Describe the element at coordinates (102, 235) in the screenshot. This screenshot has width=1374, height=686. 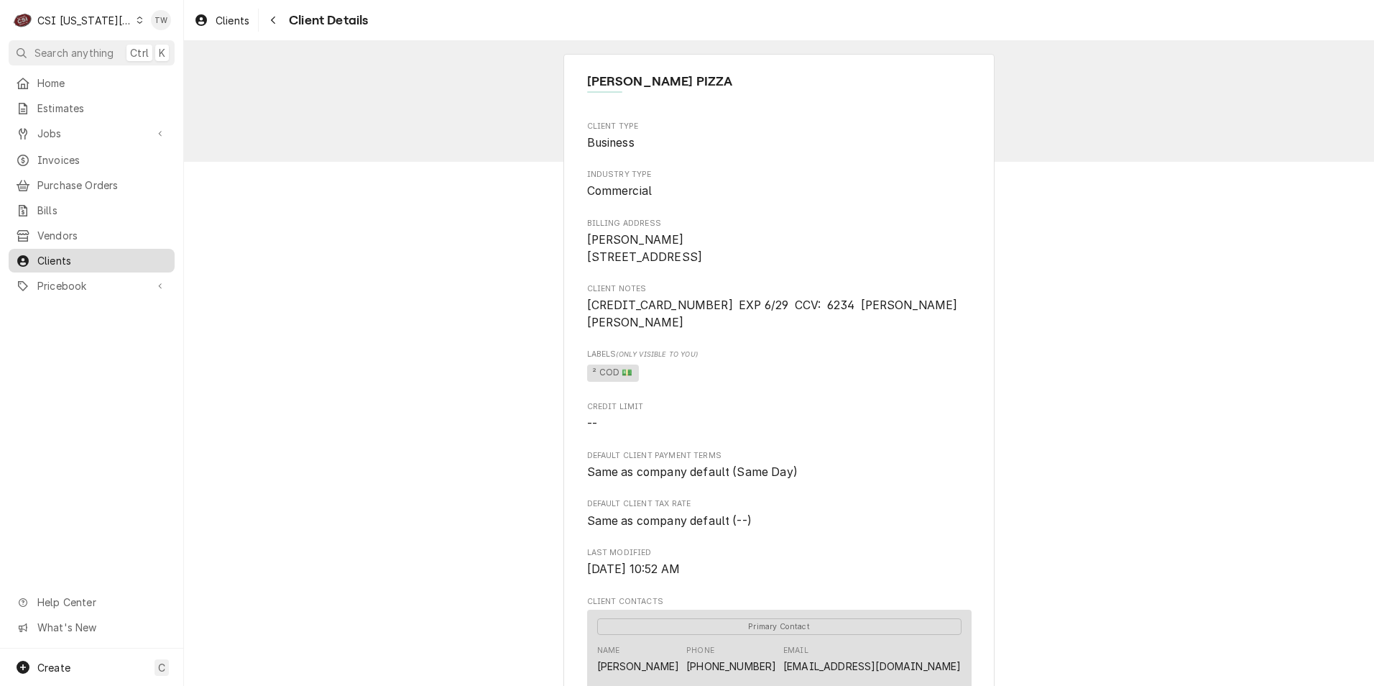
I see `span: Vendors` at that location.